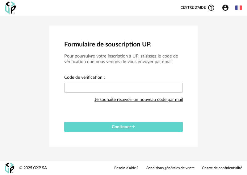 The image size is (247, 175). I want to click on div: Je souhaite recevoir un nouveau code par mail, so click(138, 100).